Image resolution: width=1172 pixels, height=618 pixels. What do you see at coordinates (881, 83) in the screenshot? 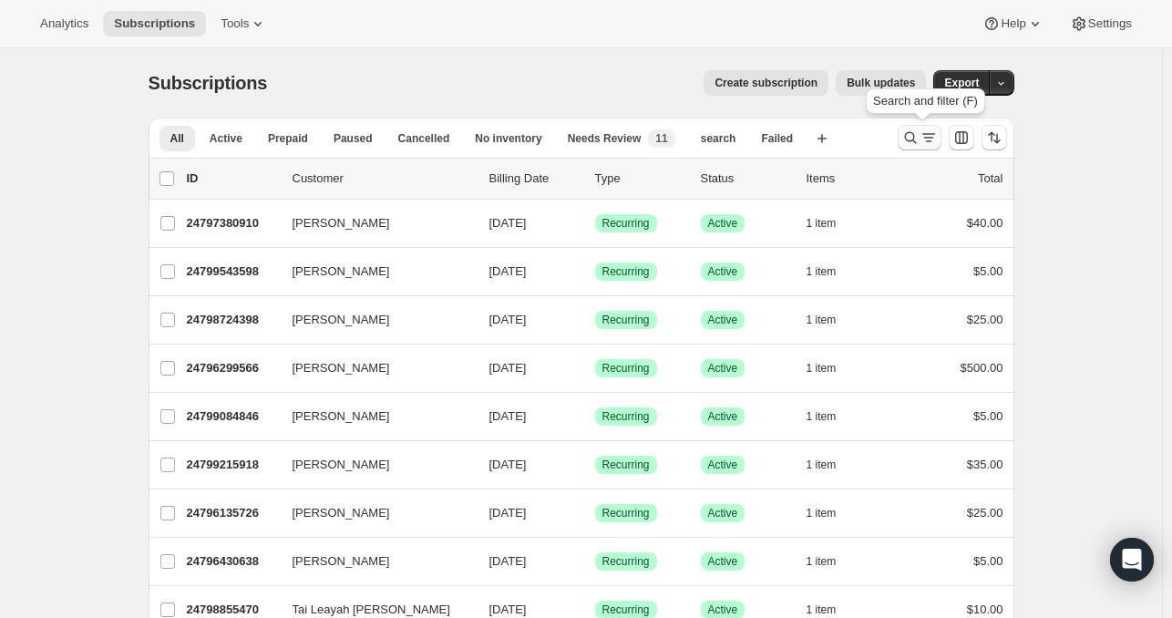
I see `button: Bulk updates` at bounding box center [881, 83].